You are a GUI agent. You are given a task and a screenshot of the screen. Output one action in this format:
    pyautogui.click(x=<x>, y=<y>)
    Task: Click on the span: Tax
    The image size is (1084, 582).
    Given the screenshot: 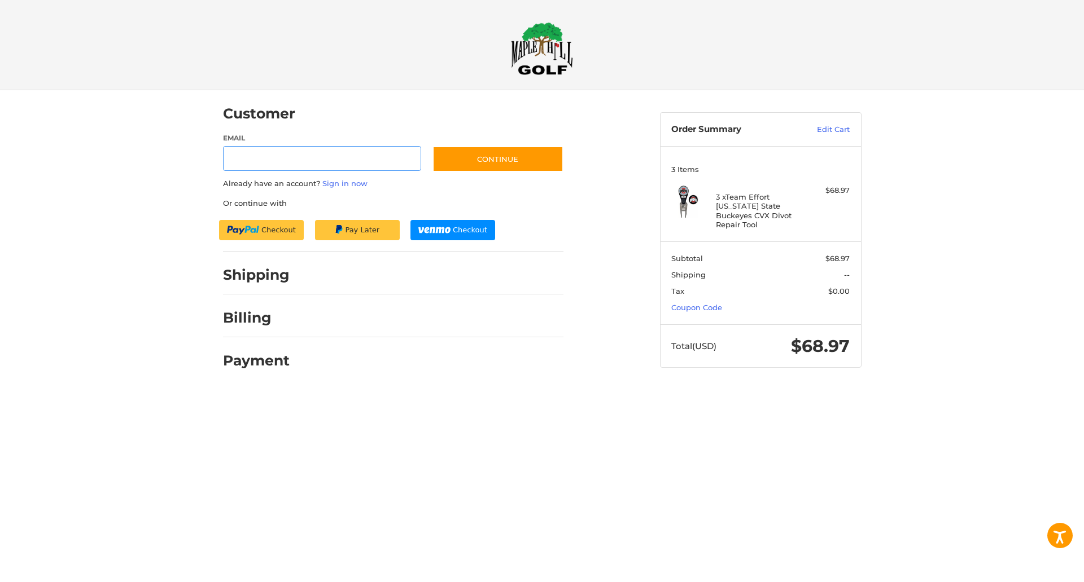 What is the action you would take?
    pyautogui.click(x=677, y=291)
    